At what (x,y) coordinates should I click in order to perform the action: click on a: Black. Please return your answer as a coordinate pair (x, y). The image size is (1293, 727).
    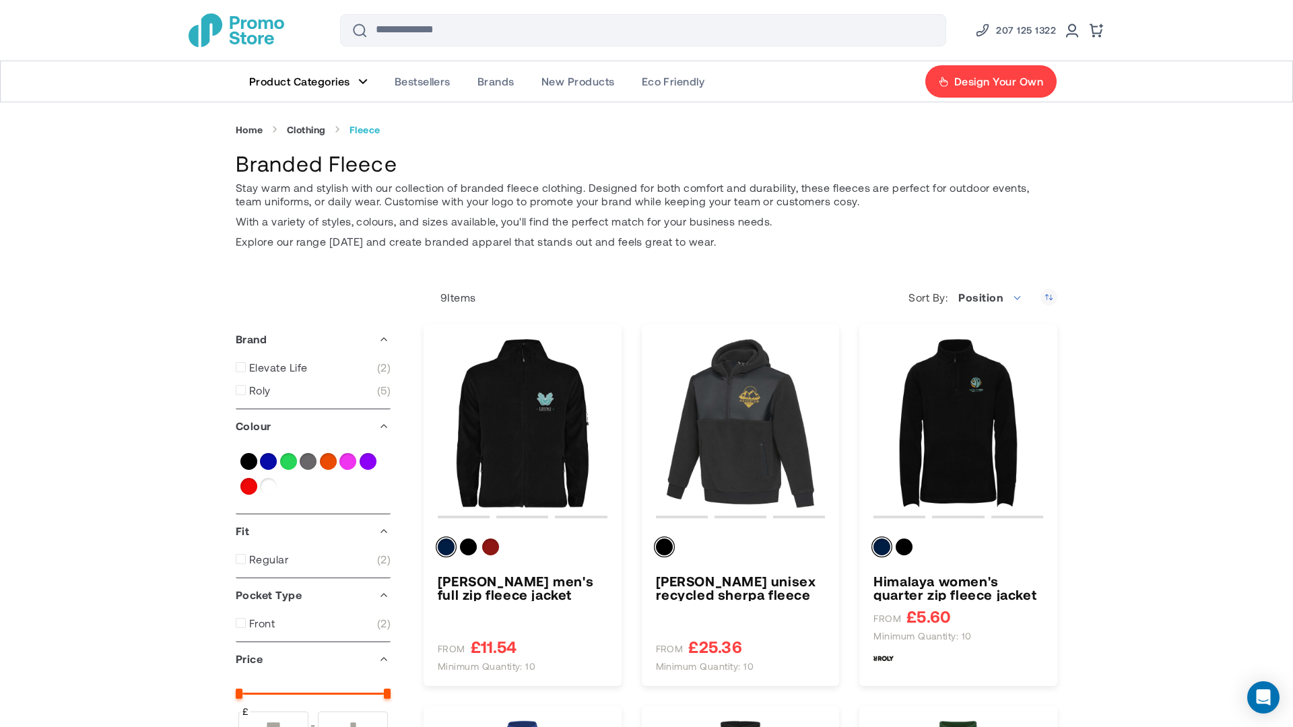
    Looking at the image, I should click on (249, 461).